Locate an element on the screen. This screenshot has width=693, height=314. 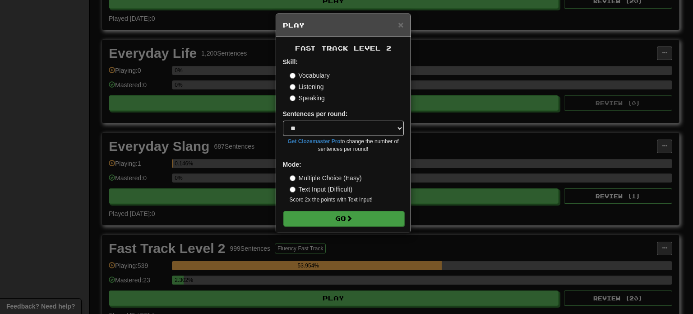
strong: Mode: is located at coordinates (292, 164).